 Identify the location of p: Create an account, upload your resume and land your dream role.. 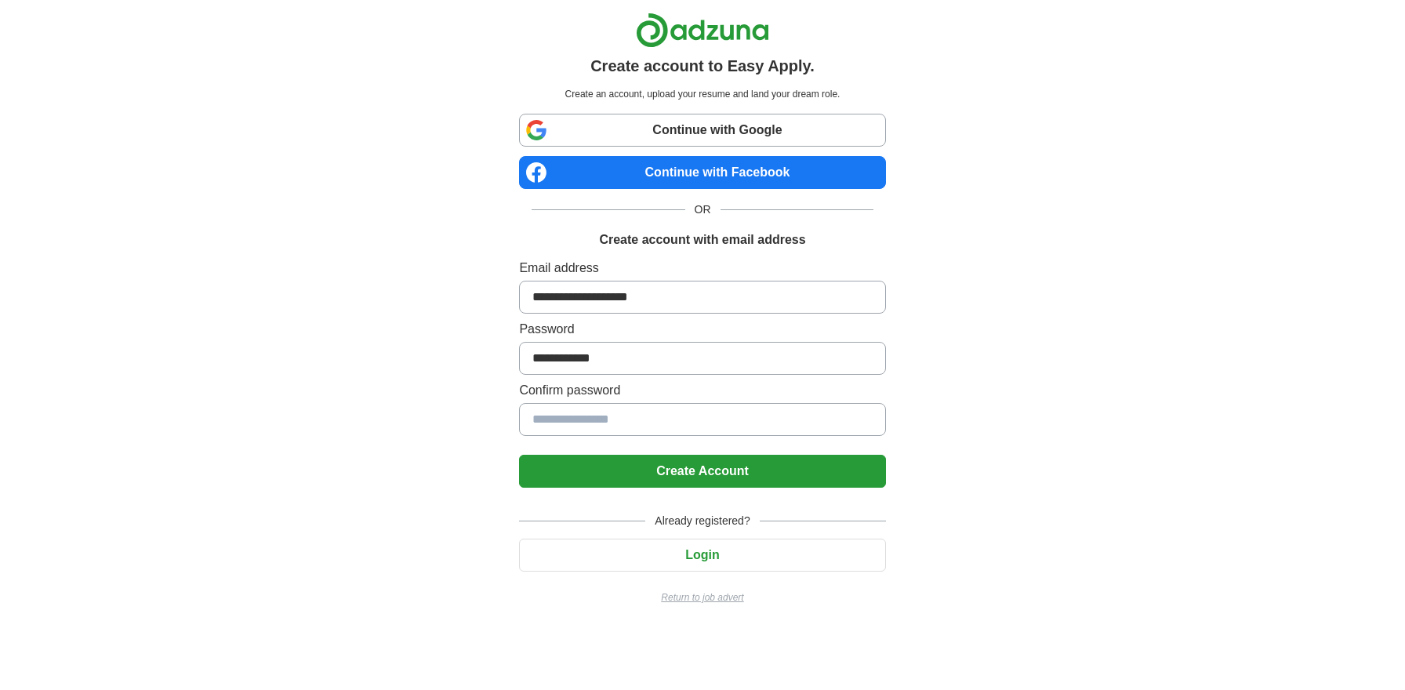
(702, 94).